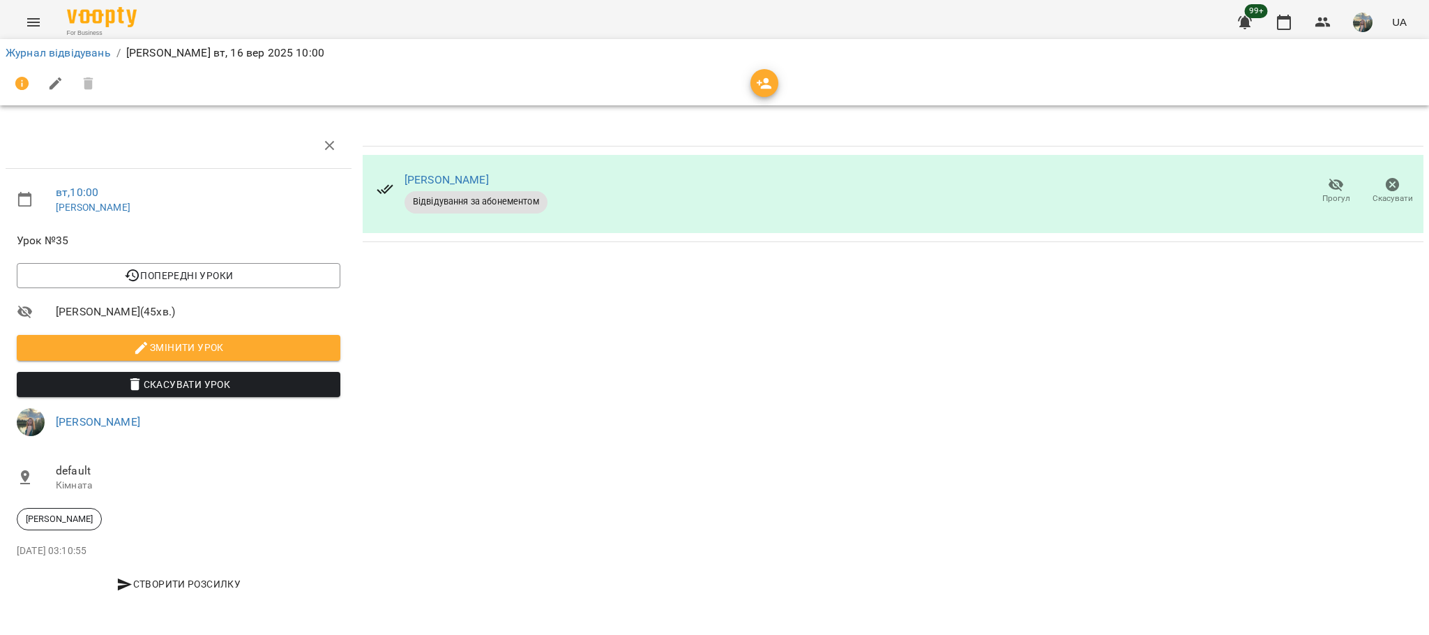  What do you see at coordinates (1336, 191) in the screenshot?
I see `button: Прогул` at bounding box center [1336, 191].